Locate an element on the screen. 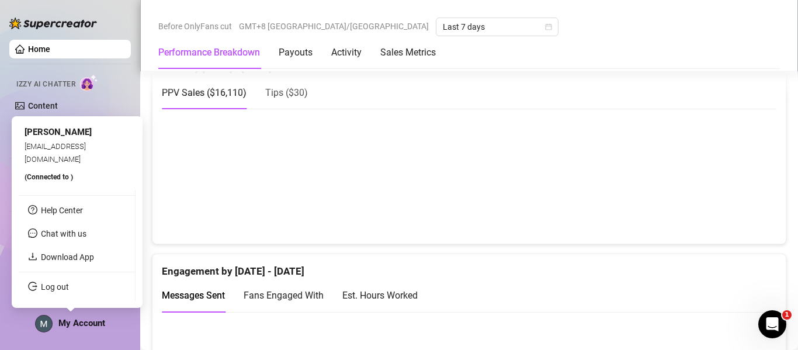  div: Activity is located at coordinates (346, 53).